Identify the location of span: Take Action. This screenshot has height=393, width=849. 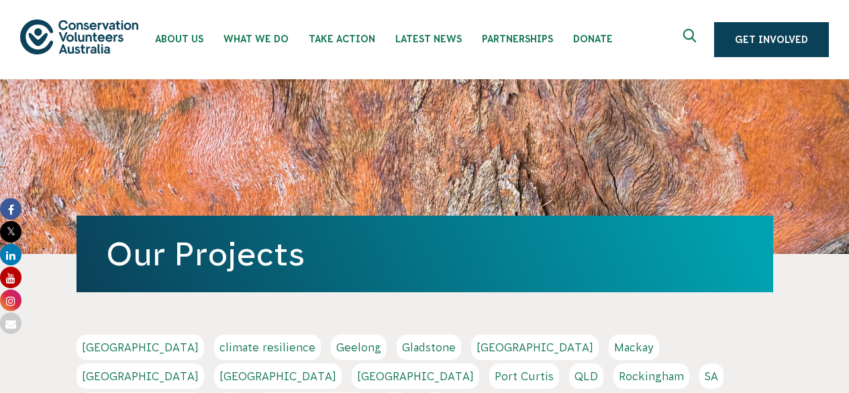
(342, 39).